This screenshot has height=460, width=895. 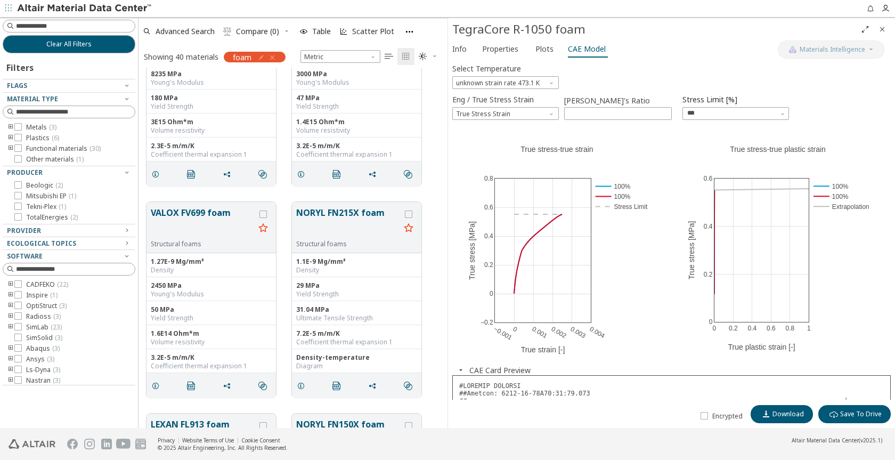 I want to click on a: Website Terms of Use, so click(x=208, y=440).